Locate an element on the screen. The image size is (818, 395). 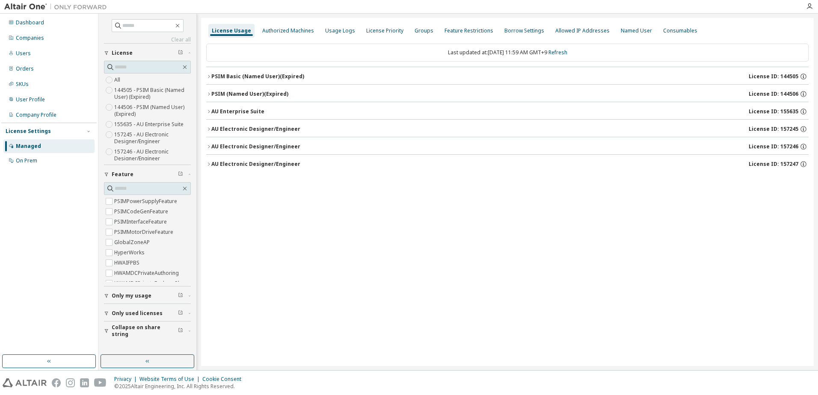
button: PSIM (Named User)(Expired)License ID: 144506 is located at coordinates (507, 94).